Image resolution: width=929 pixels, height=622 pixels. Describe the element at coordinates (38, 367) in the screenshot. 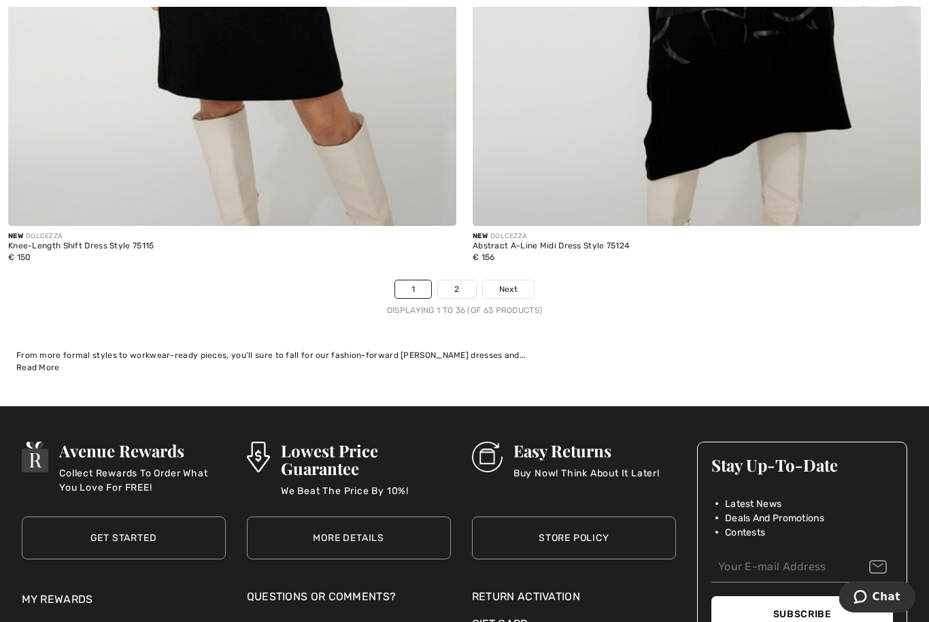

I see `span: Read More` at that location.